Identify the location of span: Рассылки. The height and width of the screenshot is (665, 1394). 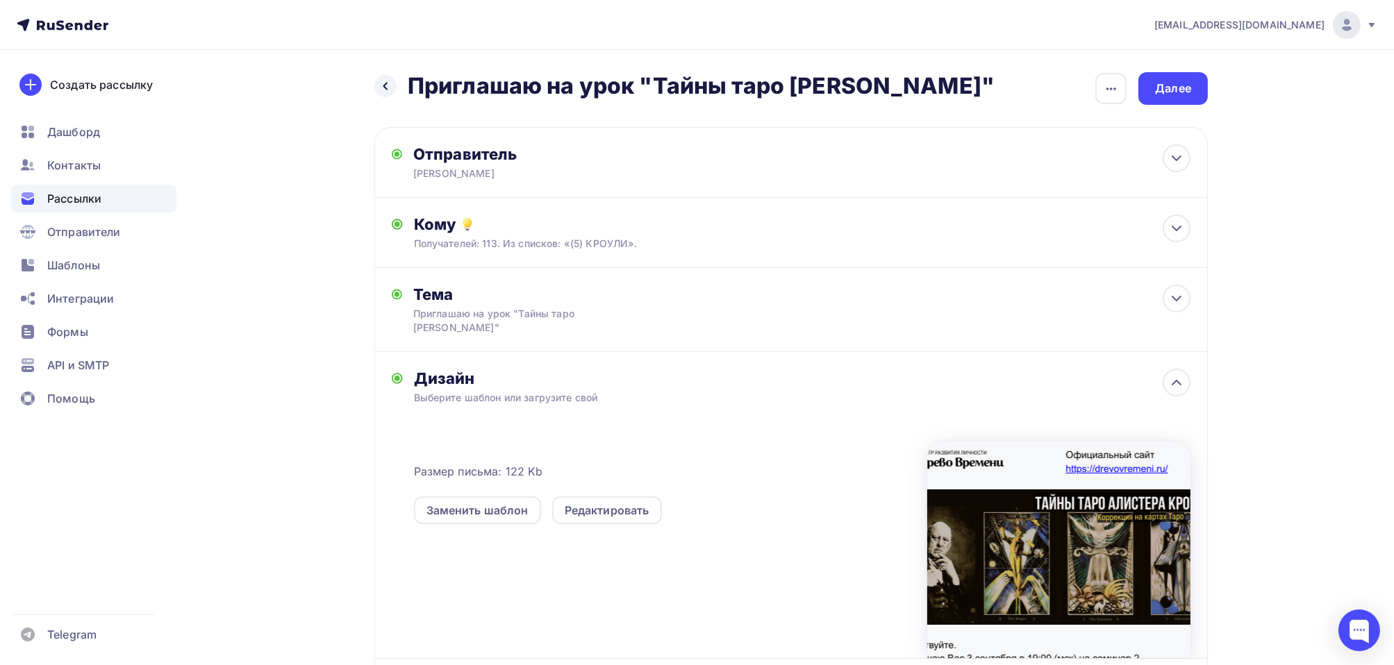
(74, 199).